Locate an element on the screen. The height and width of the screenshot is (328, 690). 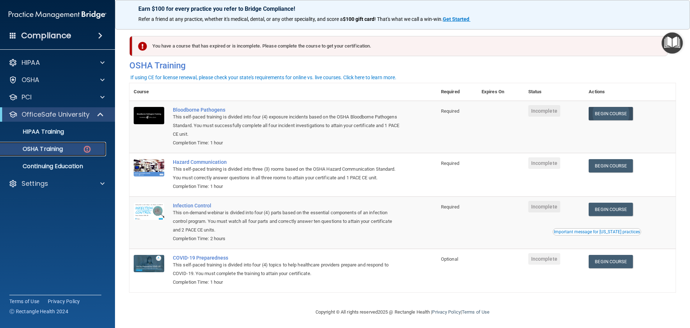
div: Bloodborne Pathogens is located at coordinates (287, 110).